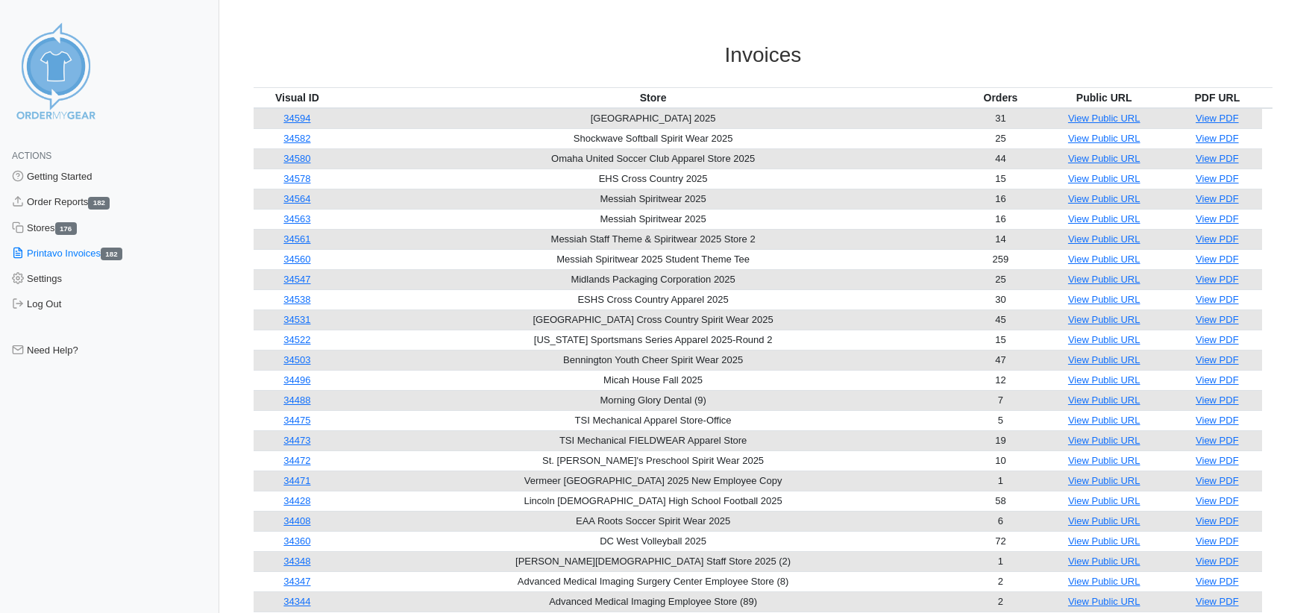 The image size is (1315, 613). I want to click on td: 1, so click(1000, 561).